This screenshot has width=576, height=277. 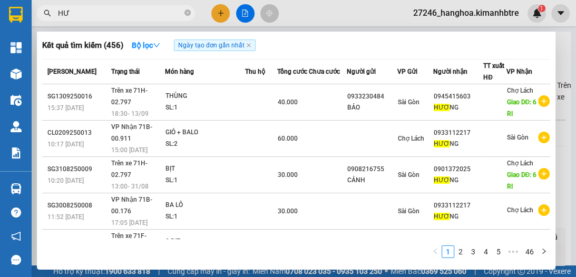 I want to click on li: 3, so click(x=473, y=252).